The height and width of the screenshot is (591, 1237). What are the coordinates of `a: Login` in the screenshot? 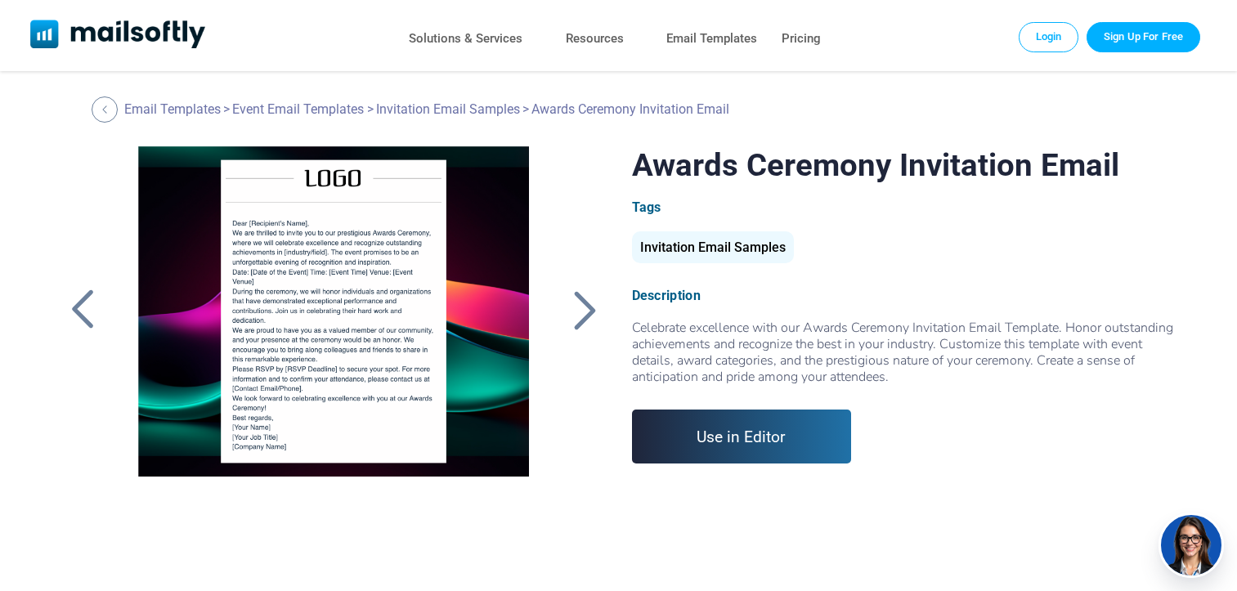 It's located at (1049, 37).